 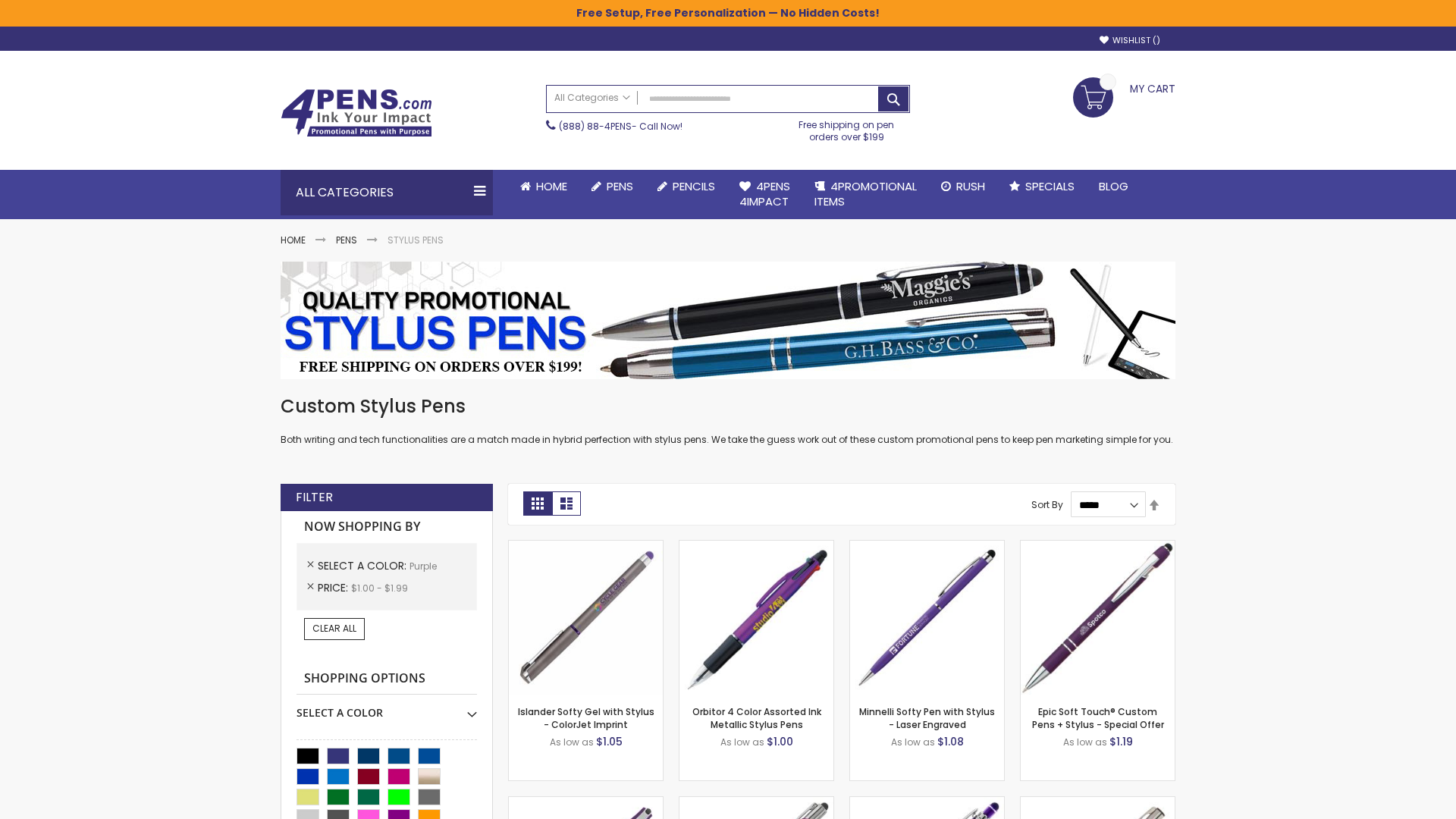 I want to click on a: Wishlist, so click(x=1130, y=40).